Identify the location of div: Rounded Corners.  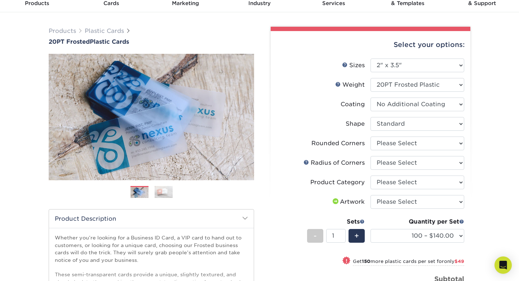
(338, 143).